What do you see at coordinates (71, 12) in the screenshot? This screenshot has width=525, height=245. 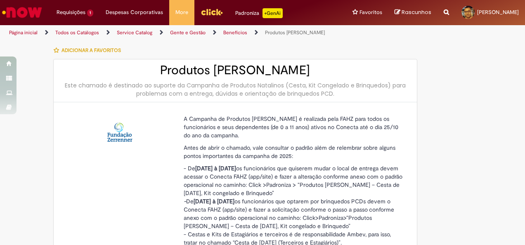 I see `span: Requisições` at bounding box center [71, 12].